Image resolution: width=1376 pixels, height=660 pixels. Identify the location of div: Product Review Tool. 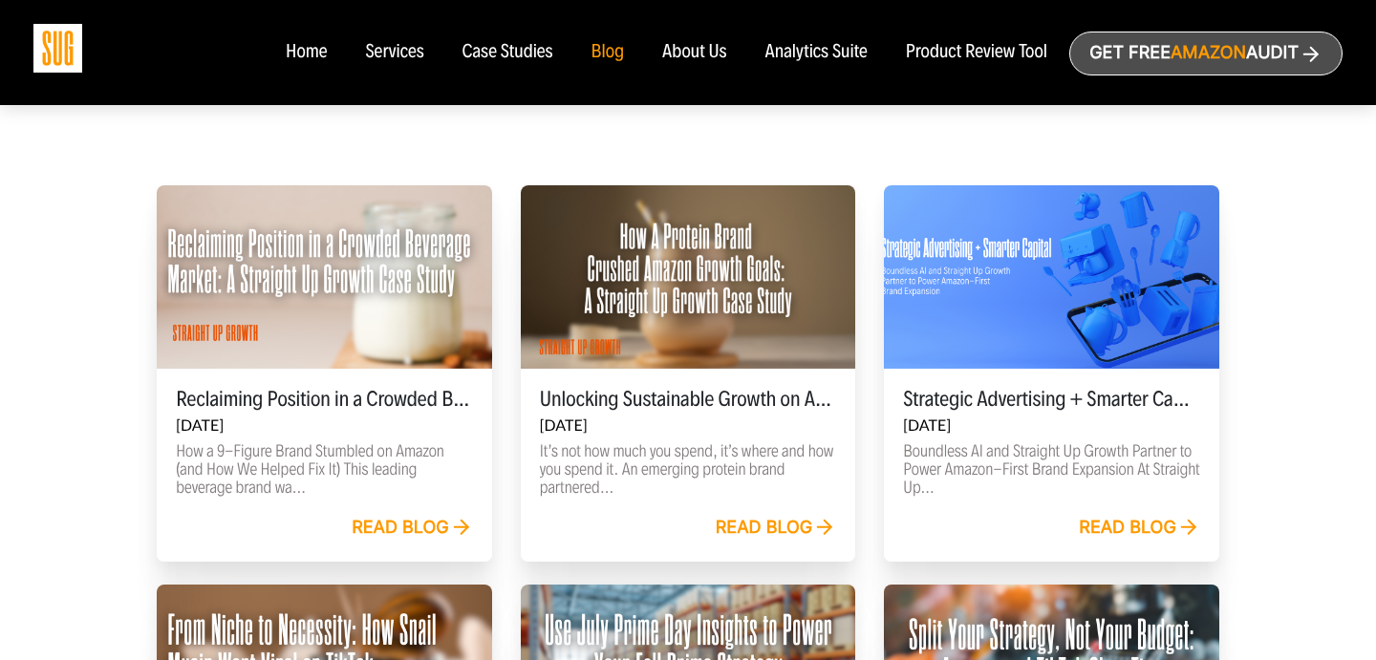
(976, 53).